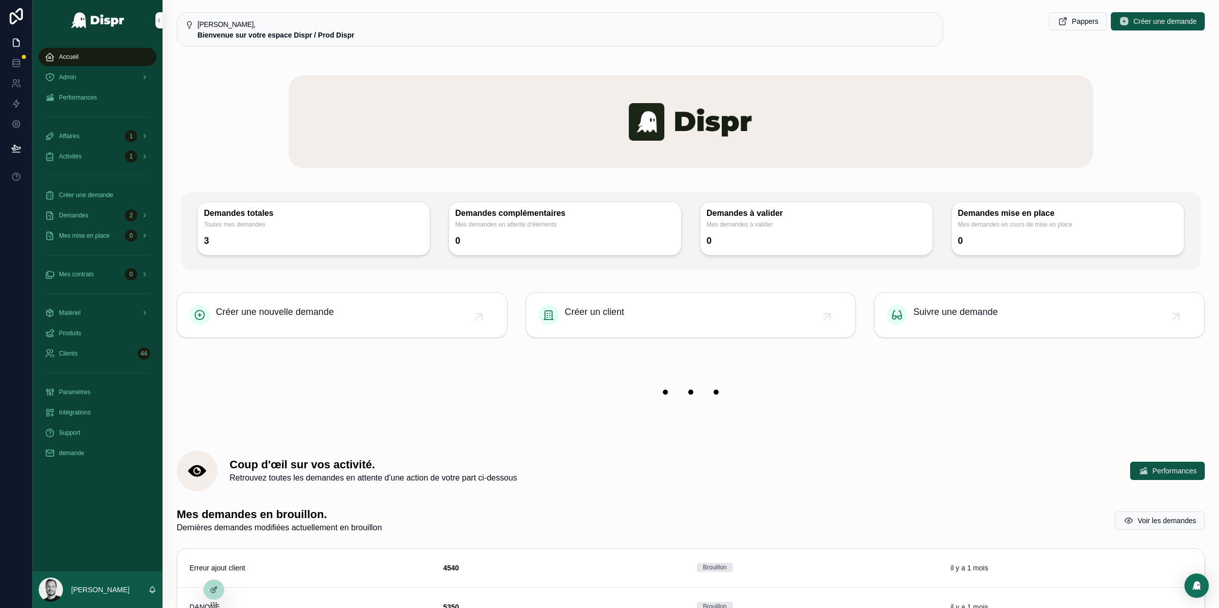  I want to click on h3: Demandes mise en place, so click(1068, 213).